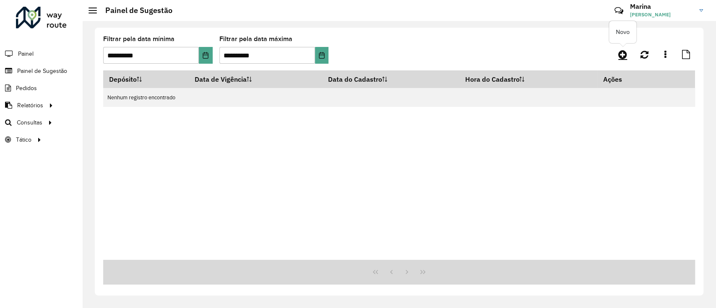  Describe the element at coordinates (390, 79) in the screenshot. I see `th: Data do Cadastro` at that location.